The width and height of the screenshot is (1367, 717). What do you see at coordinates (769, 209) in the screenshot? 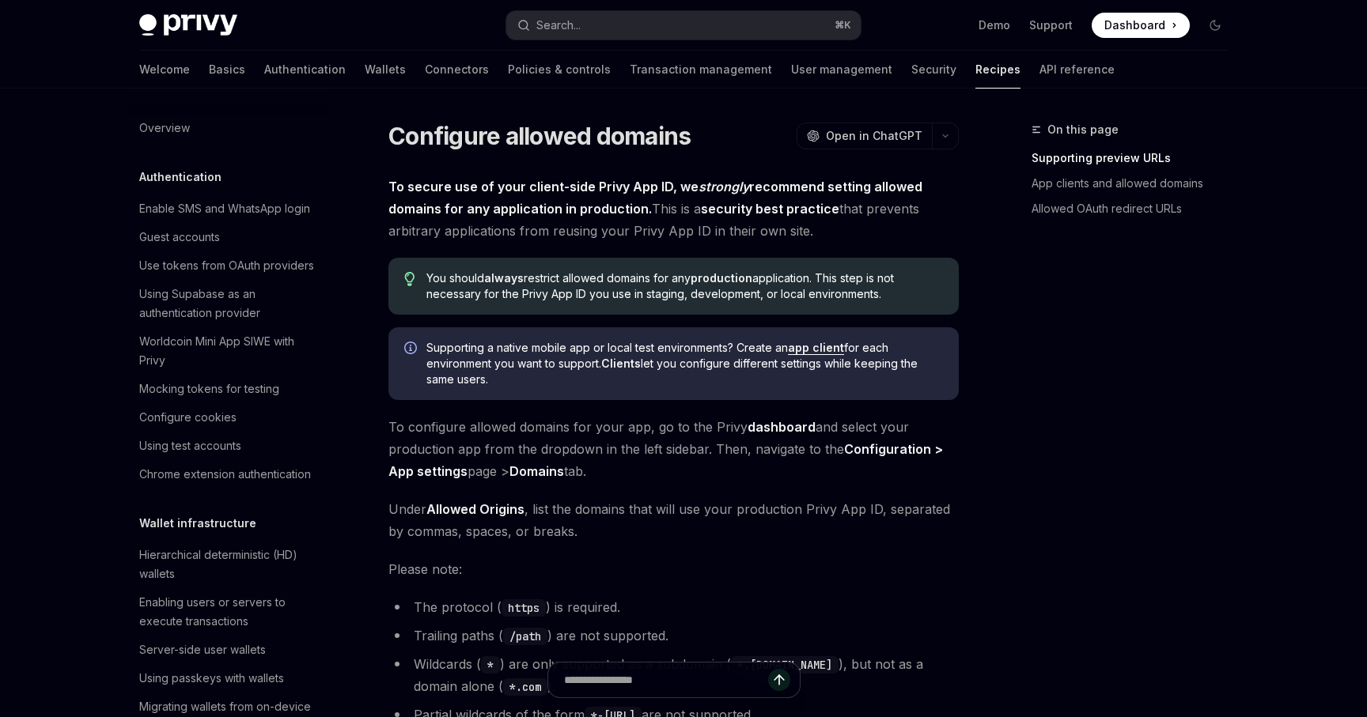
I see `strong: security best practice` at bounding box center [769, 209].